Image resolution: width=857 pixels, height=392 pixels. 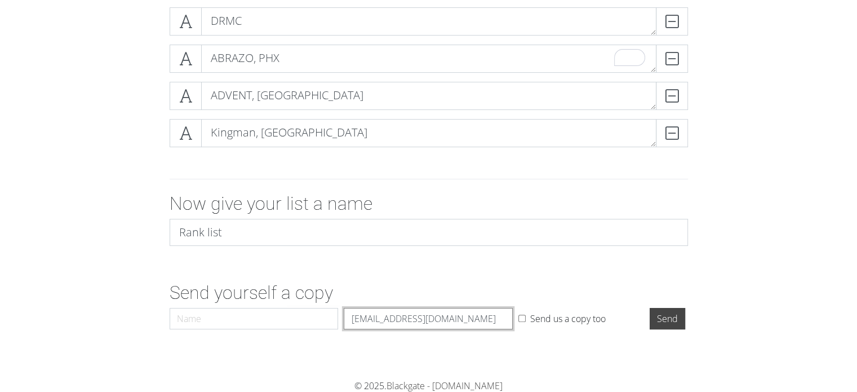 I want to click on input: My amazing list..., so click(x=429, y=232).